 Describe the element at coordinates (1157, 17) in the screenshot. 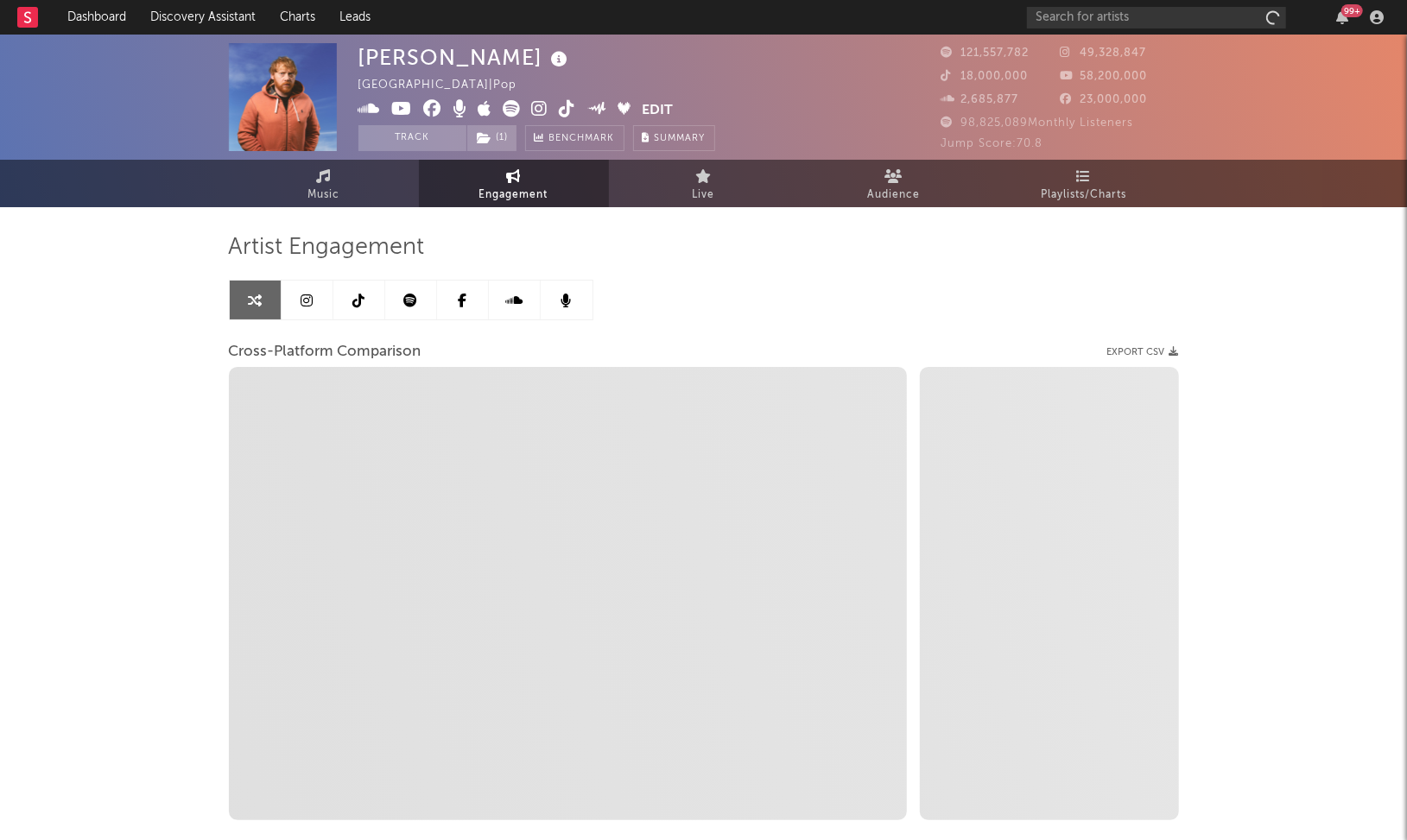

I see `input: Search for artists` at that location.